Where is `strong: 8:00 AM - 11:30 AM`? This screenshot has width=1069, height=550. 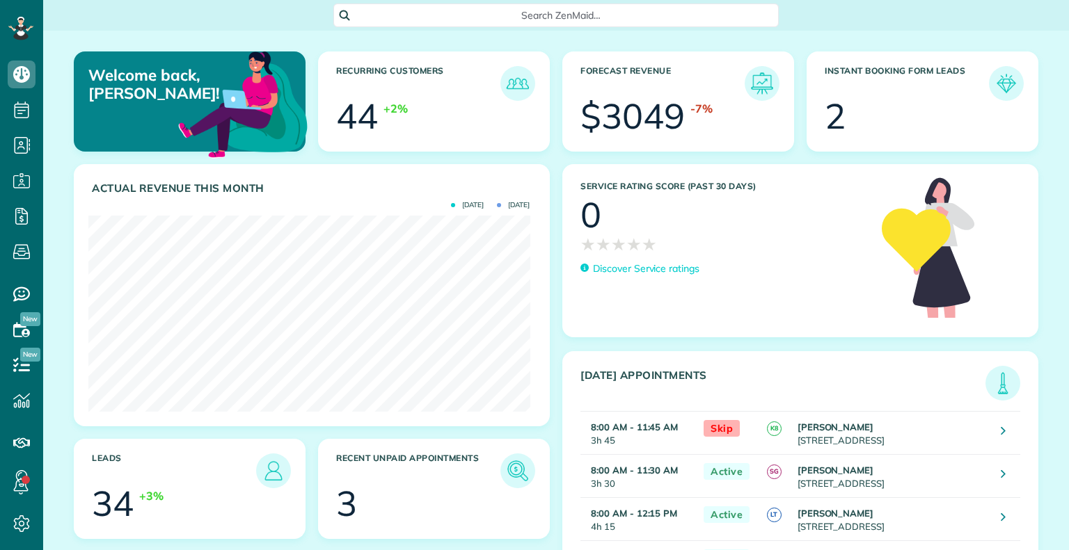
strong: 8:00 AM - 11:30 AM is located at coordinates (634, 470).